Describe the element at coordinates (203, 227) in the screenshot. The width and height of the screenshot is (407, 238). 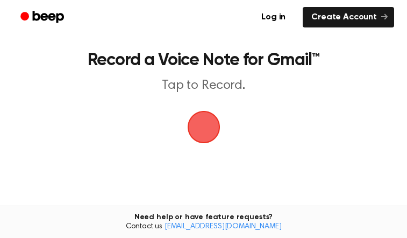
I see `span: Contact us` at that location.